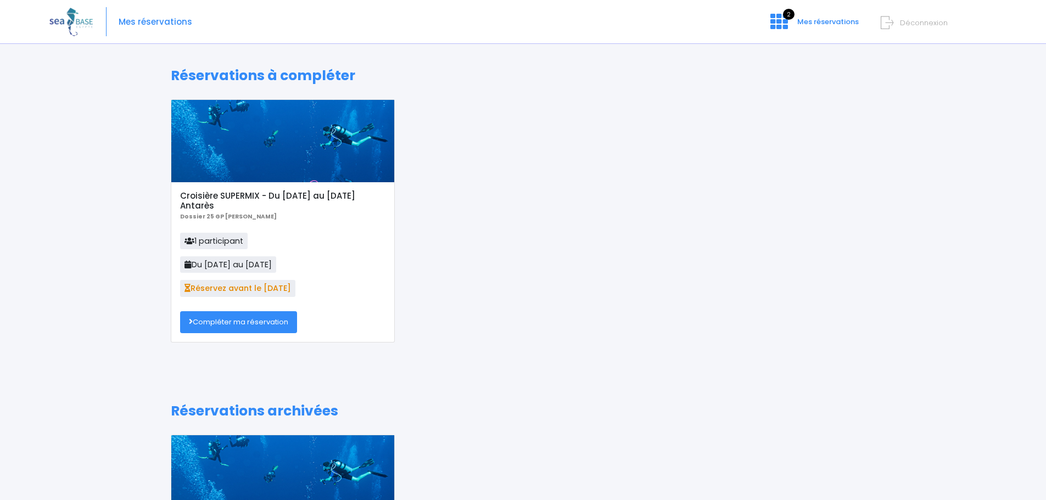 This screenshot has height=500, width=1046. I want to click on span: Déconnexion, so click(924, 23).